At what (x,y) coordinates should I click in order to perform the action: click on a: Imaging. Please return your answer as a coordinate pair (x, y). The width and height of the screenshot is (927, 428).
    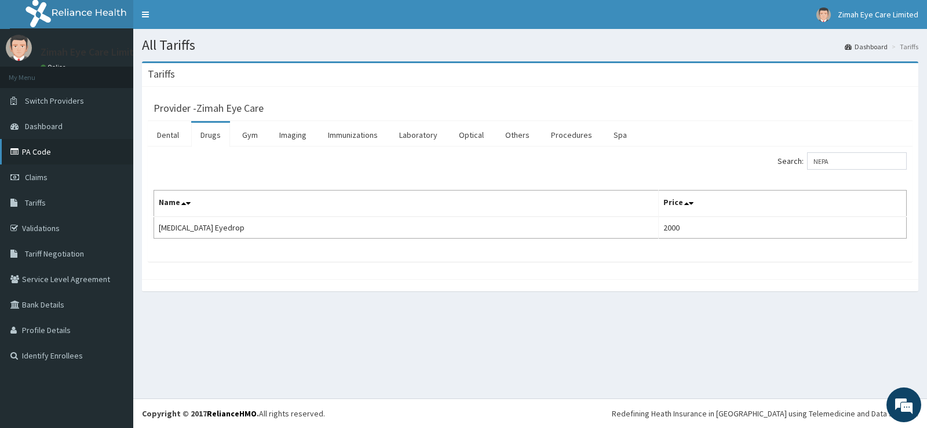
    Looking at the image, I should click on (292, 135).